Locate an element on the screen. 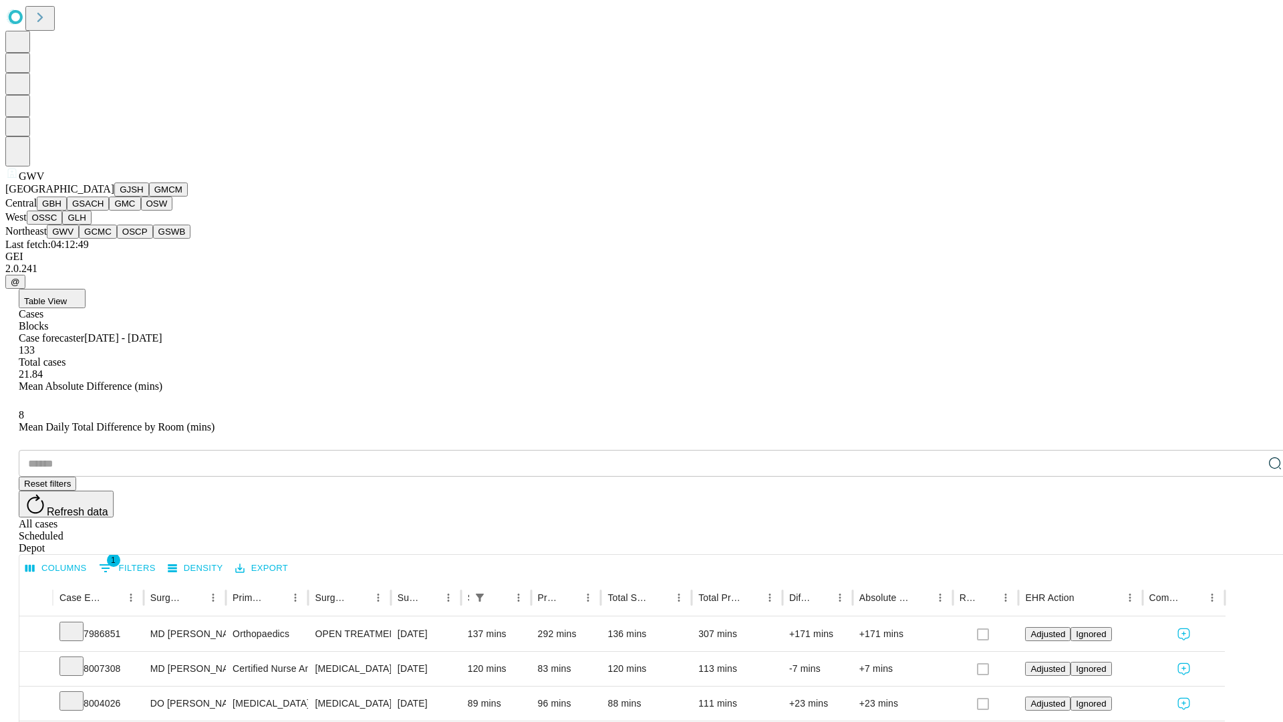 Image resolution: width=1283 pixels, height=722 pixels. span: West is located at coordinates (16, 216).